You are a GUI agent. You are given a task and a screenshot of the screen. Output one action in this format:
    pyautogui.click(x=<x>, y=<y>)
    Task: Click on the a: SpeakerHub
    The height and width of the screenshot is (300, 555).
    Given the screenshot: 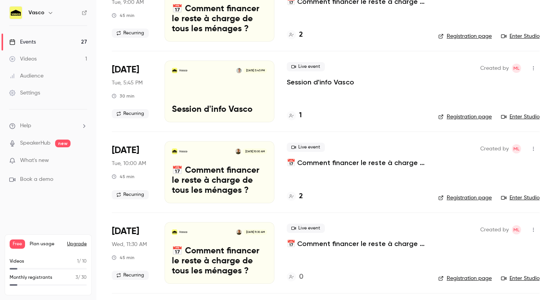 What is the action you would take?
    pyautogui.click(x=35, y=143)
    